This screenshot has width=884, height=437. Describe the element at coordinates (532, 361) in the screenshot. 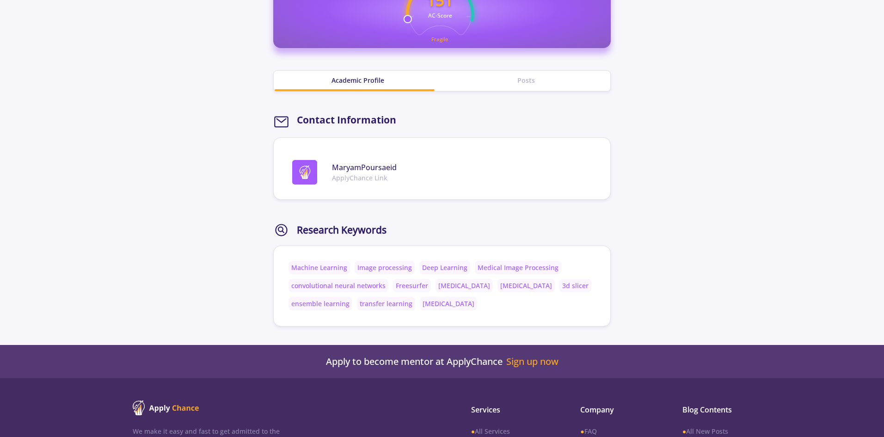

I see `a: Sign up now` at that location.